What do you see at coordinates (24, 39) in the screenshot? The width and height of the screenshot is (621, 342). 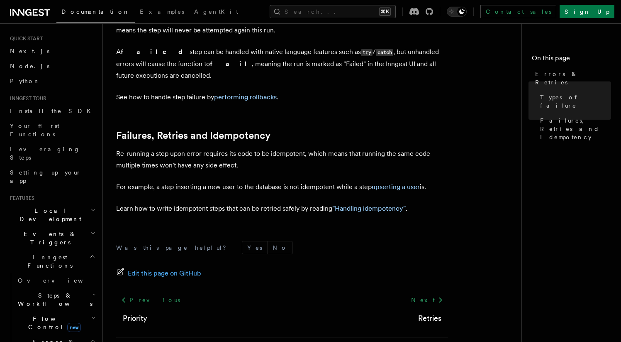 I see `span: Quick start` at bounding box center [24, 39].